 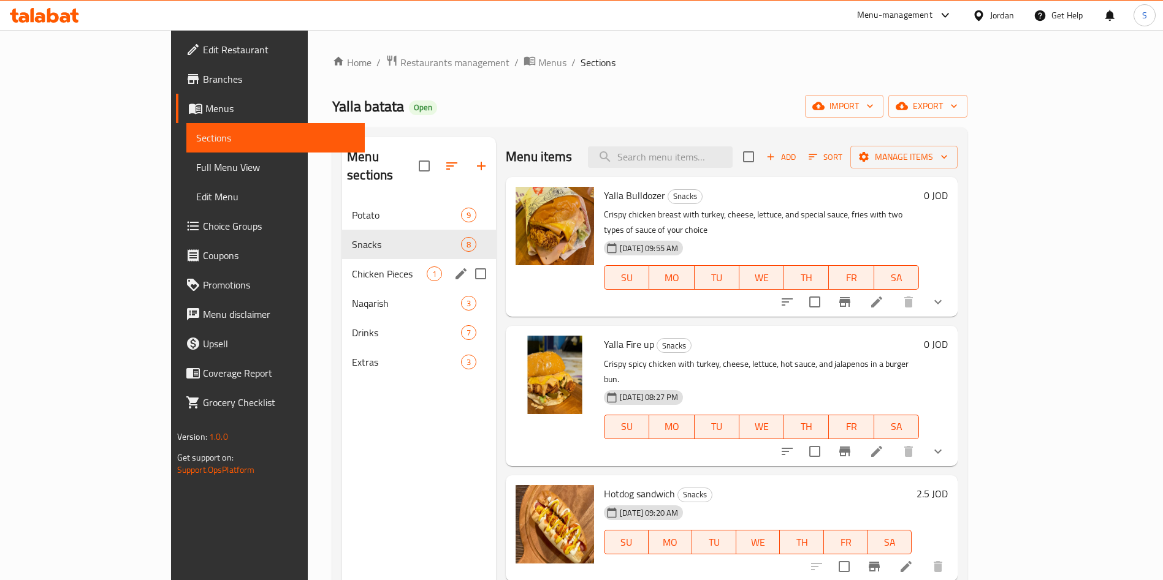 What do you see at coordinates (844, 106) in the screenshot?
I see `span: import` at bounding box center [844, 106].